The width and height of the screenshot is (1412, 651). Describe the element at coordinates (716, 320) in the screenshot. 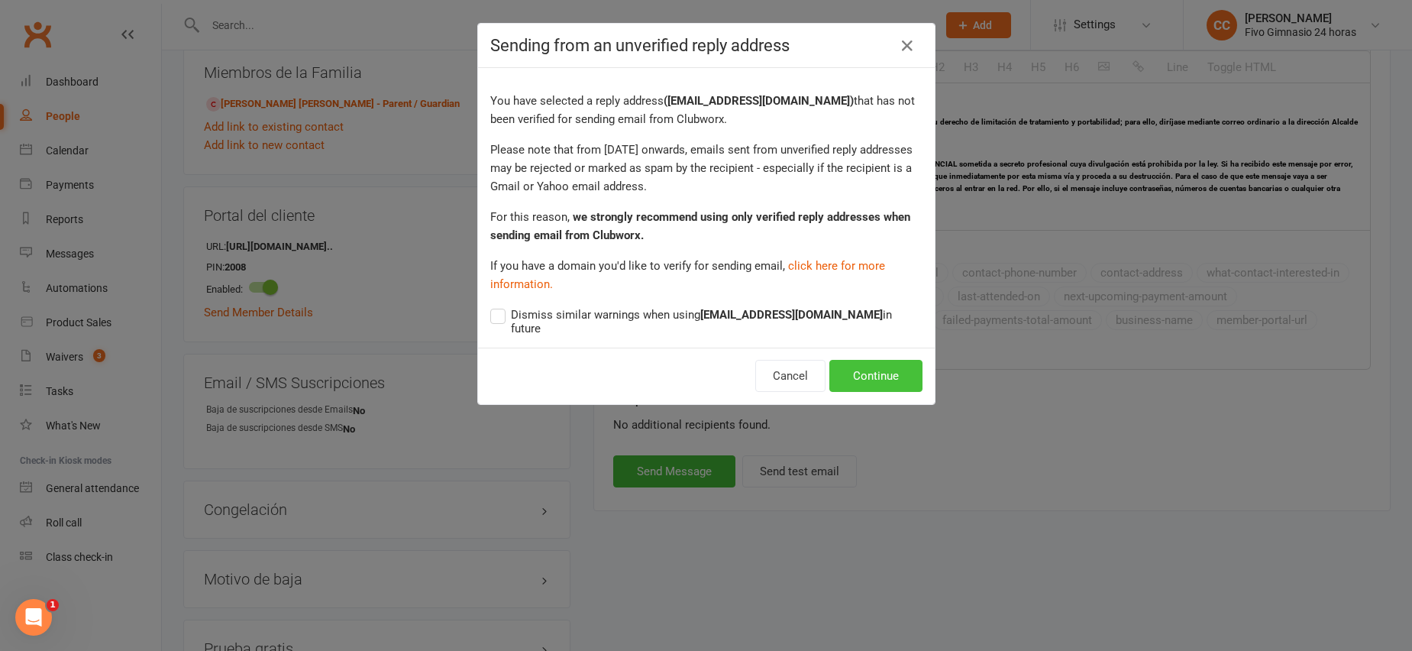

I see `span: Dismiss similar warnings when using in future` at that location.